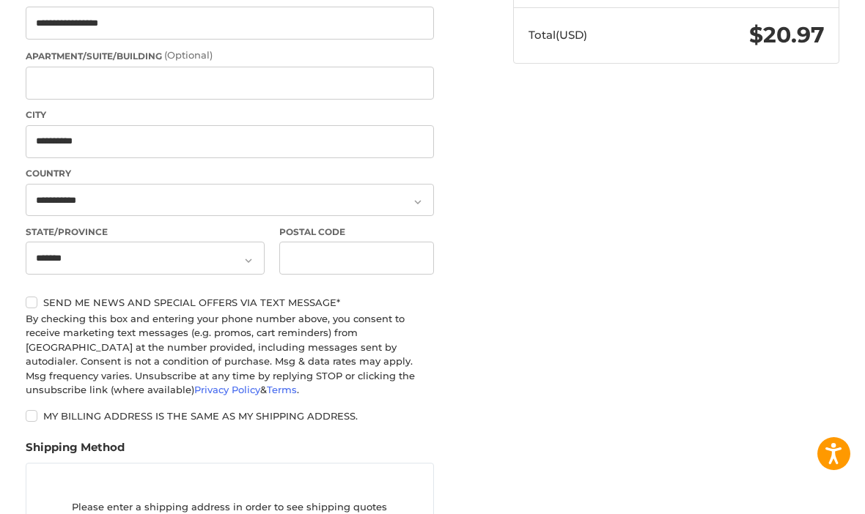 This screenshot has width=865, height=514. I want to click on legend: Shipping Method, so click(75, 451).